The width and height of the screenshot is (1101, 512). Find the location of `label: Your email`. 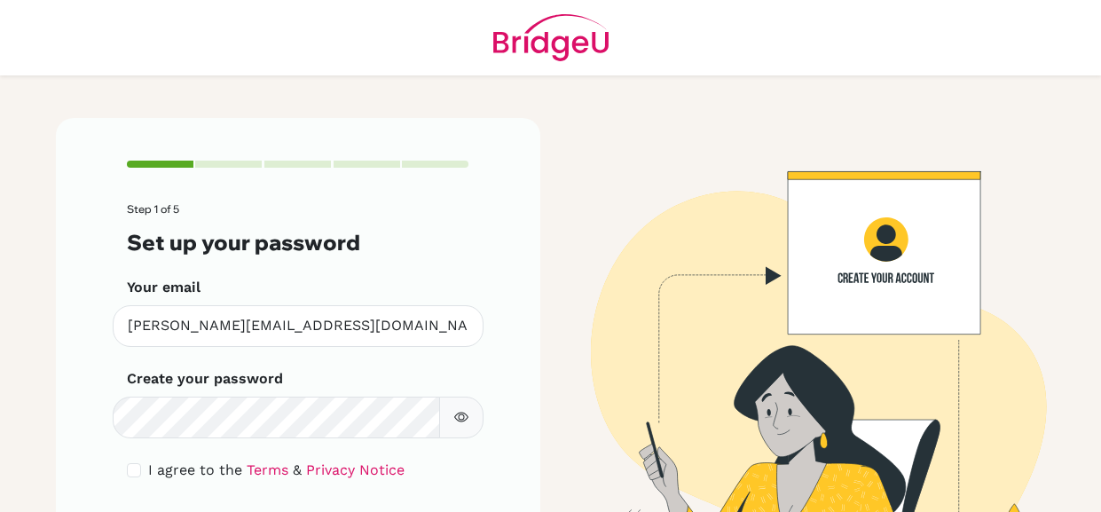

label: Your email is located at coordinates (163, 287).